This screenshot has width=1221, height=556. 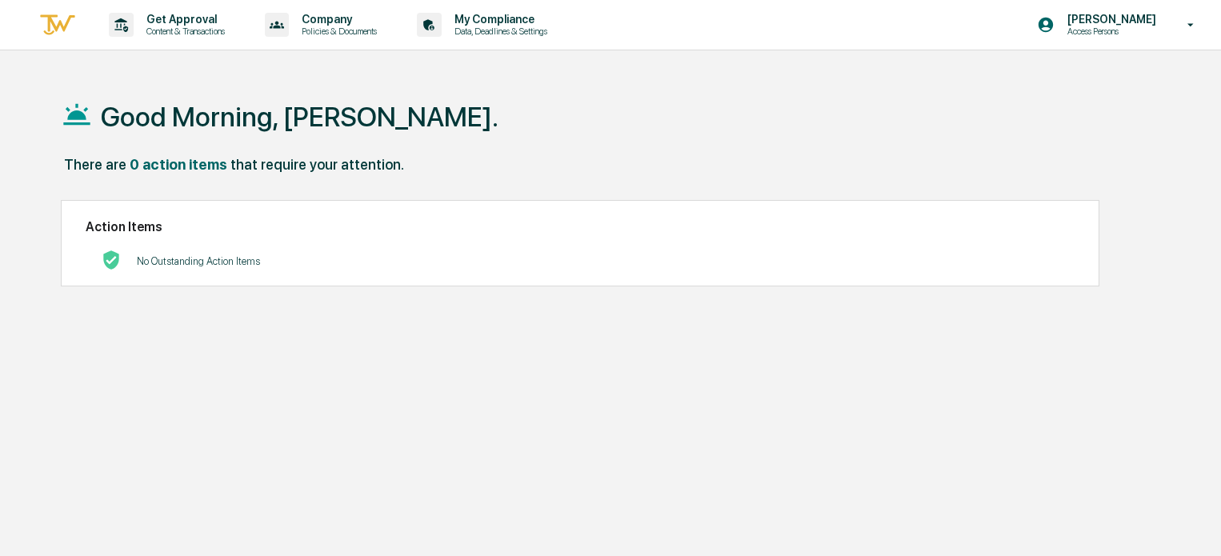 What do you see at coordinates (178, 164) in the screenshot?
I see `div: 0 action items` at bounding box center [178, 164].